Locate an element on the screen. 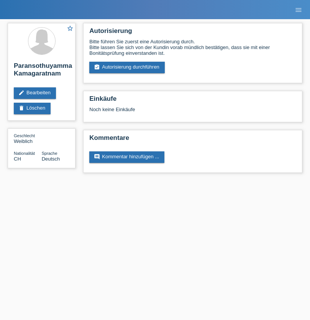 This screenshot has width=310, height=320. div: Bitte führen Sie zuerst eine Autorisierung durch. Bitte lassen Sie sich von der Kundin vorab münd... is located at coordinates (193, 47).